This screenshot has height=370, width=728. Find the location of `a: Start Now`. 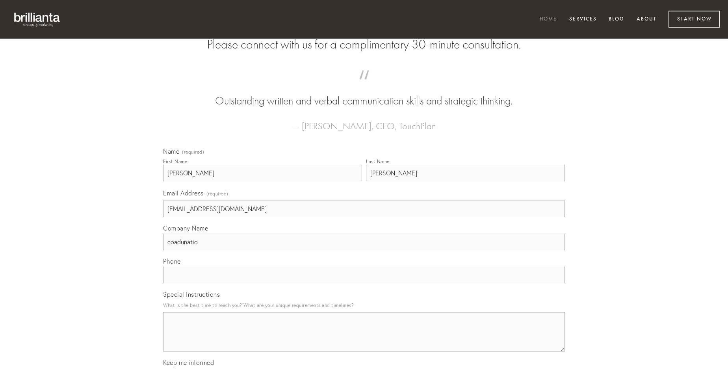

a: Start Now is located at coordinates (694, 19).